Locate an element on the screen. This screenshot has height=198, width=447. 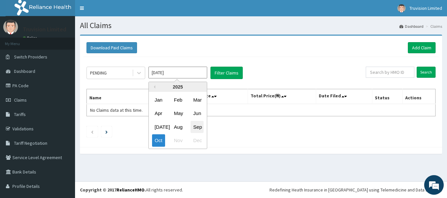
input: Search by HMO ID is located at coordinates (390, 72).